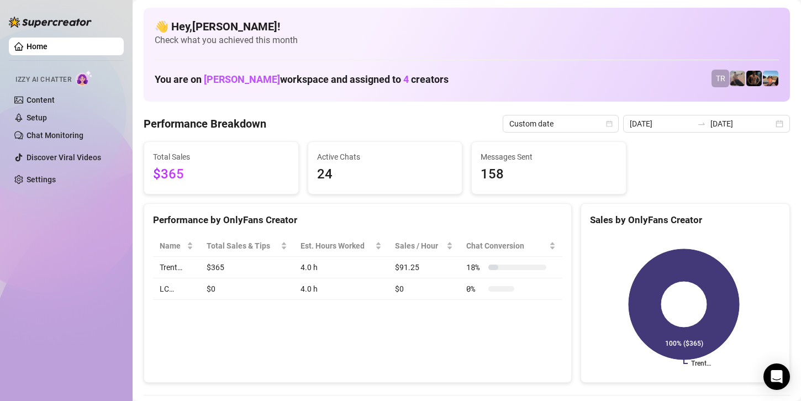 This screenshot has width=801, height=401. Describe the element at coordinates (510, 246) in the screenshot. I see `th: Chat Conversion` at that location.